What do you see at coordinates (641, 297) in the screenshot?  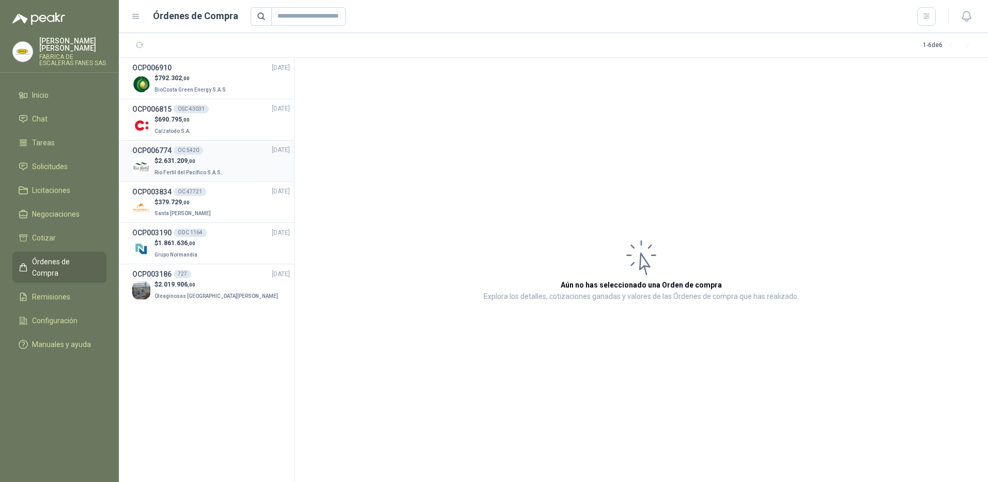 I see `p: Explora los detalles, cotizaciones ganadas y valores de las Órdenes de compra que has realizado.` at bounding box center [641, 297].